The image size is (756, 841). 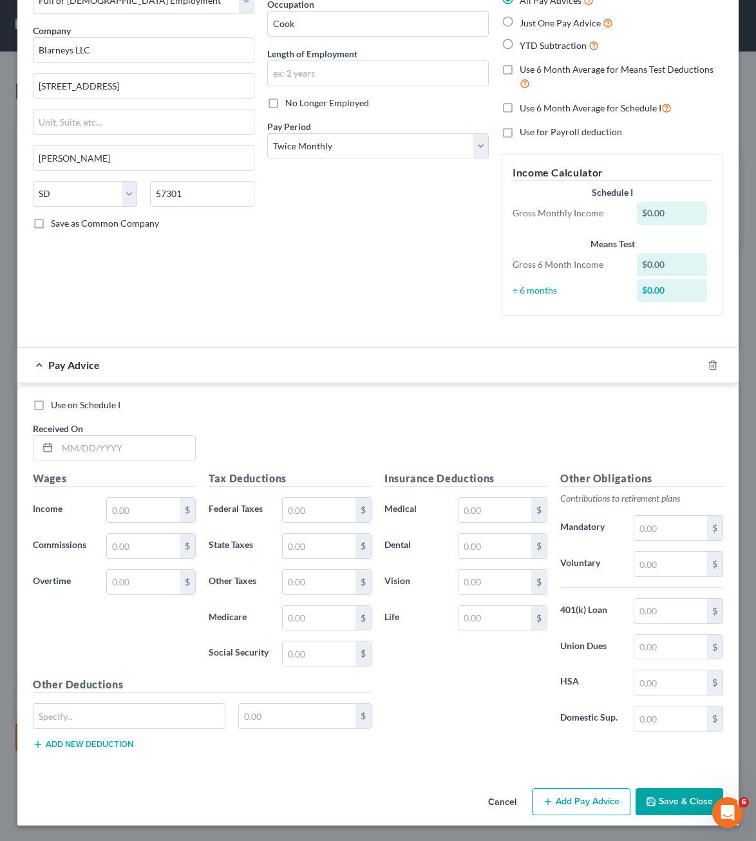 I want to click on span: No Longer Employed, so click(x=327, y=102).